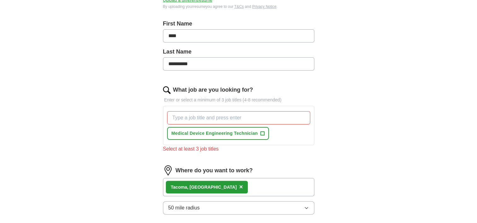  Describe the element at coordinates (239, 118) in the screenshot. I see `input: Type a job title and press enter` at that location.